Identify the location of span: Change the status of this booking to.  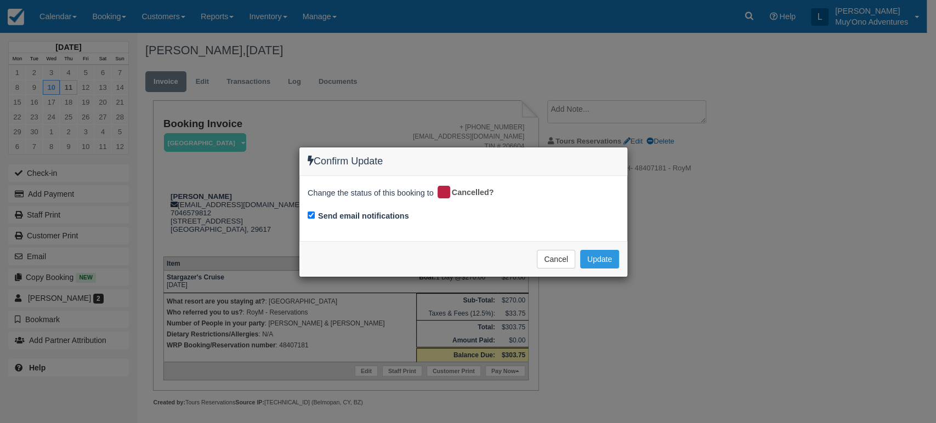
(371, 195).